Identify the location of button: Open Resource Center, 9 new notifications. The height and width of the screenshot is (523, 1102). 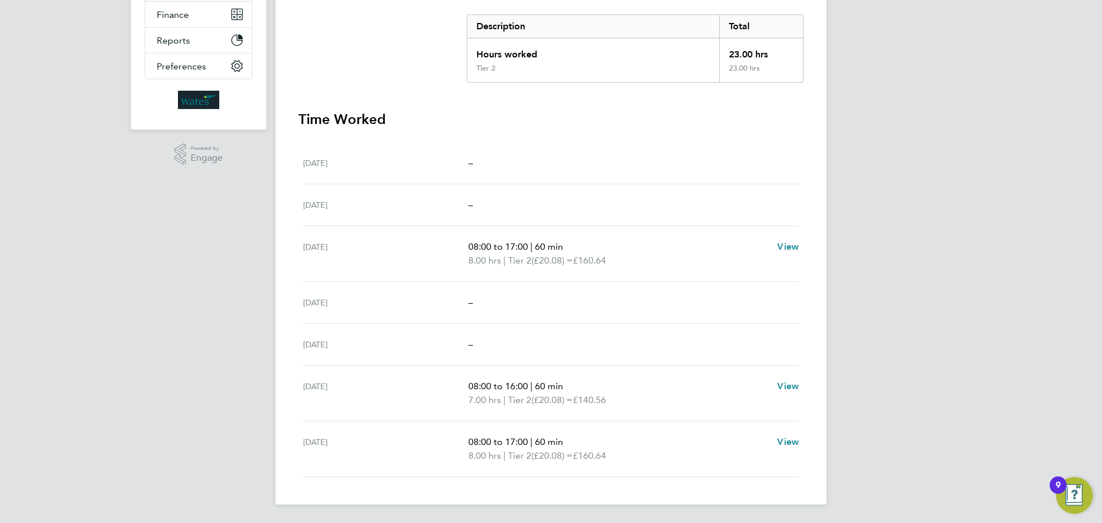
(1075, 496).